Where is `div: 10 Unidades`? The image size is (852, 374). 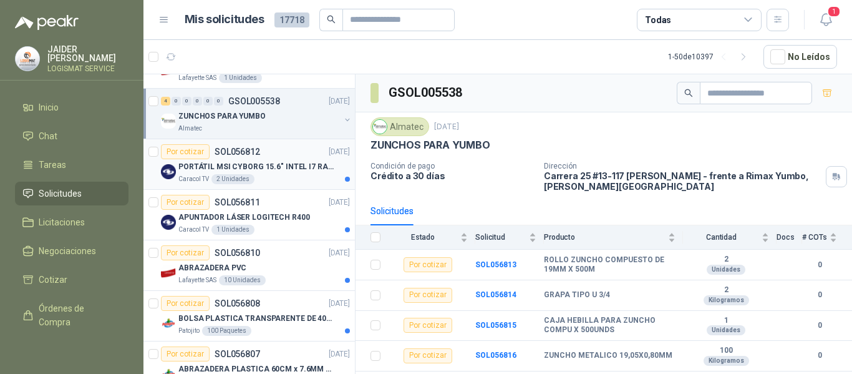 div: 10 Unidades is located at coordinates (242, 280).